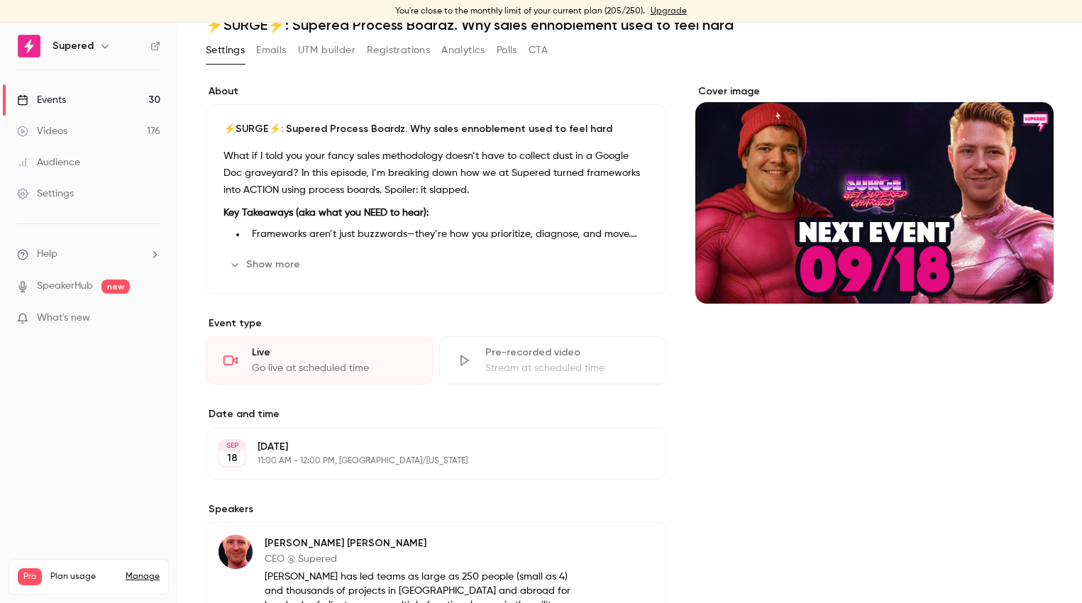 The height and width of the screenshot is (603, 1082). What do you see at coordinates (333, 353) in the screenshot?
I see `div: Live` at bounding box center [333, 353].